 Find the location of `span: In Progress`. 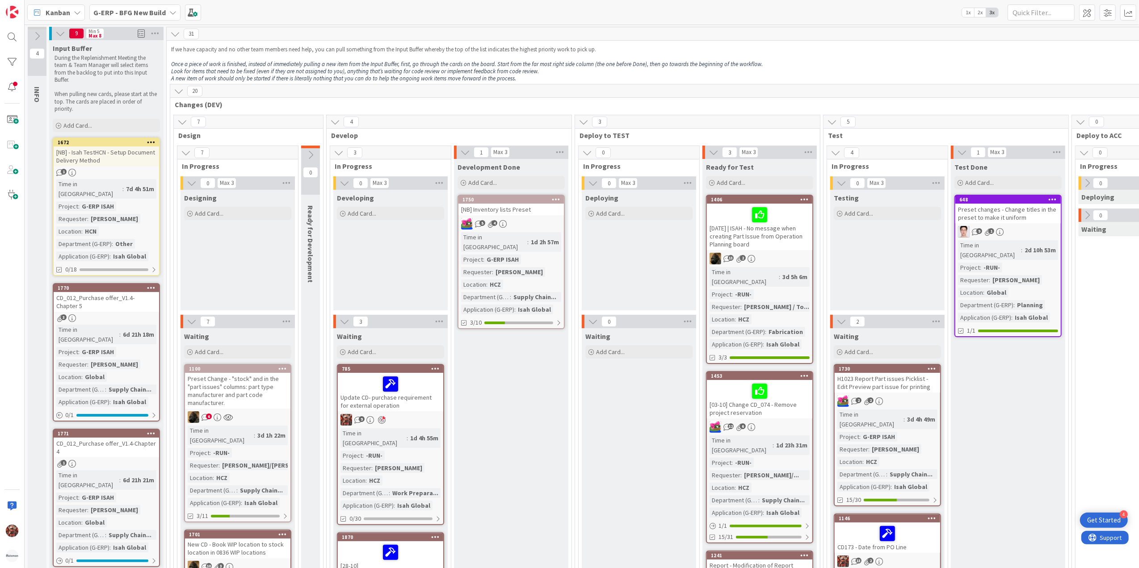

span: In Progress is located at coordinates (884, 166).